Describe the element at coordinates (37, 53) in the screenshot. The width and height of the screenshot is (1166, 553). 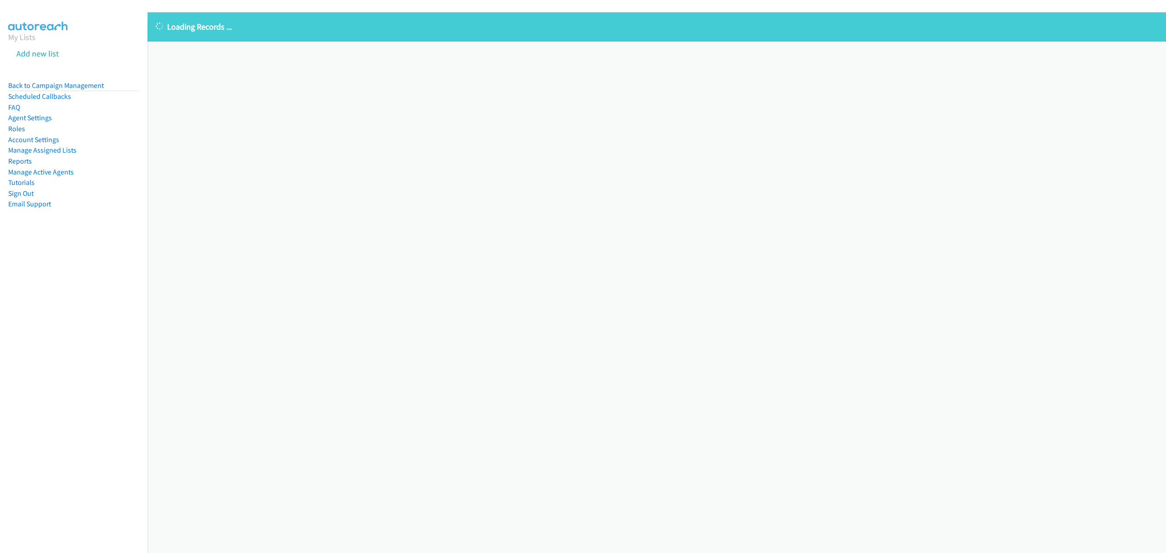
I see `a: Add new list` at that location.